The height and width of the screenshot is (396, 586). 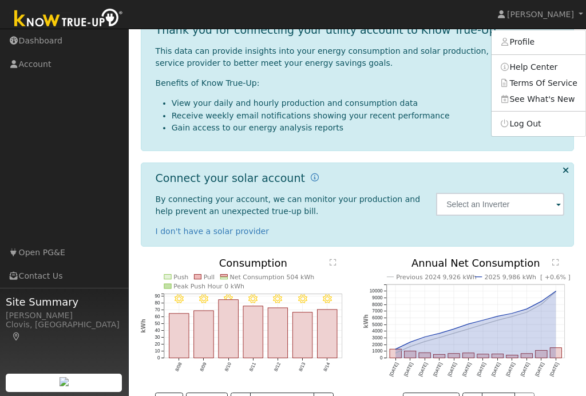 What do you see at coordinates (209, 286) in the screenshot?
I see `text: Peak Push Hour 0 kWh` at bounding box center [209, 286].